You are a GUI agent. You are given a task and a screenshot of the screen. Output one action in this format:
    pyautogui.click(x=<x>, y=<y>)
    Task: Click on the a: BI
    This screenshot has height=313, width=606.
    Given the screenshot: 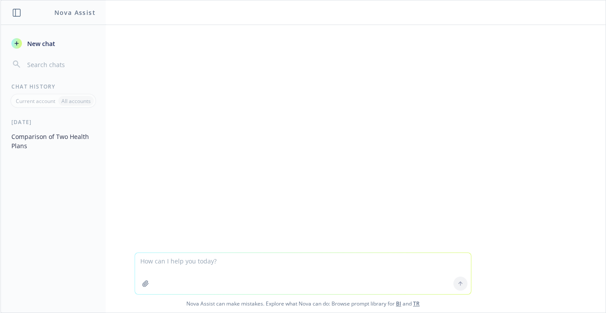 What is the action you would take?
    pyautogui.click(x=399, y=304)
    